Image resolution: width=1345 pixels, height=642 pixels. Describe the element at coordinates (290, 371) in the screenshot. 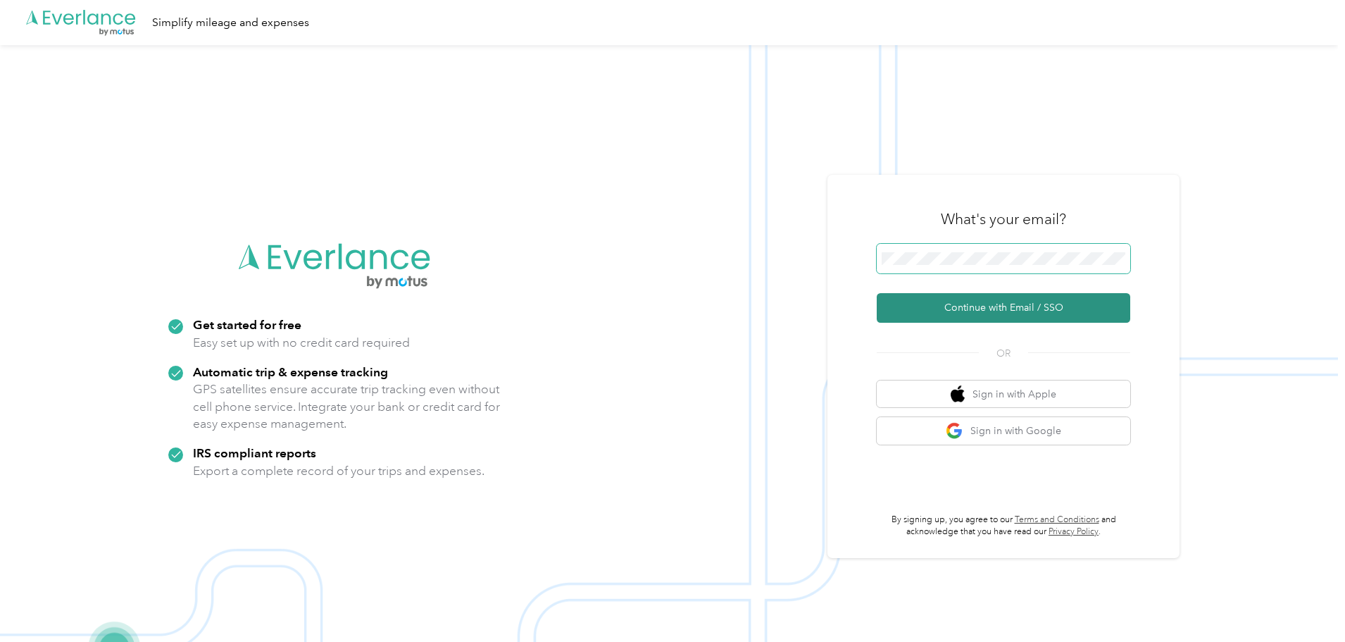

I see `strong: Automatic trip & expense tracking` at that location.